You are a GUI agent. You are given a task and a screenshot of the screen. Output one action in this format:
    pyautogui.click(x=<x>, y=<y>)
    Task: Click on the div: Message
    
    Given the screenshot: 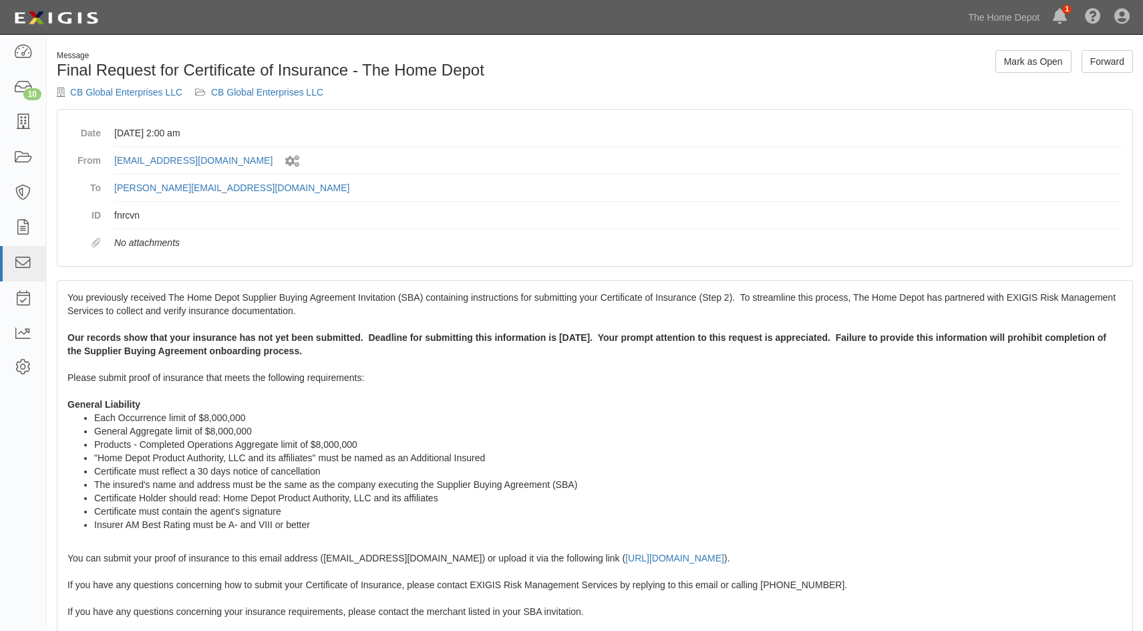 What is the action you would take?
    pyautogui.click(x=321, y=55)
    